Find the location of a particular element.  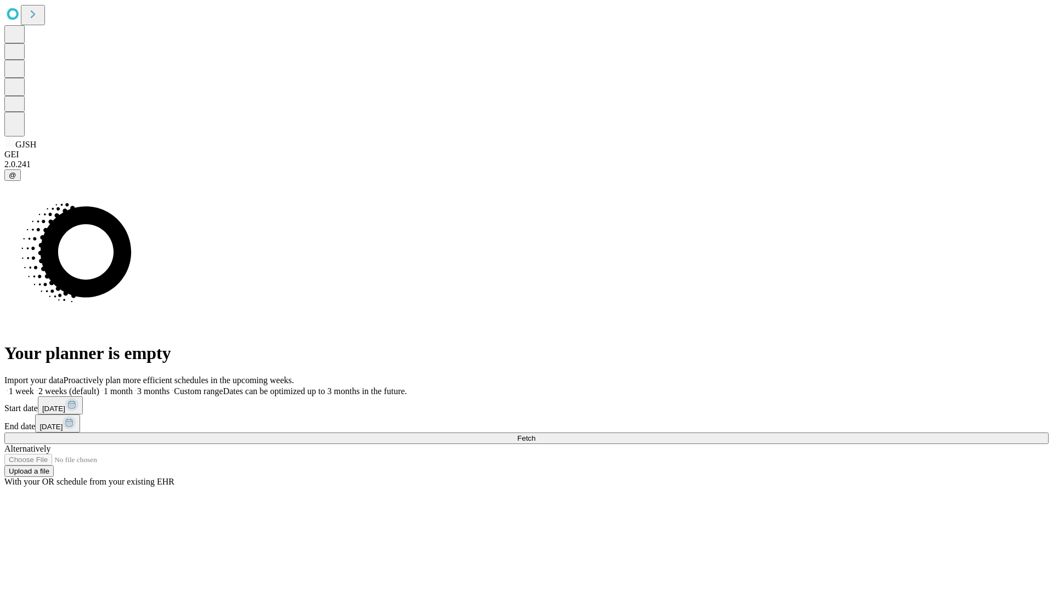

div: GEI is located at coordinates (526, 155).